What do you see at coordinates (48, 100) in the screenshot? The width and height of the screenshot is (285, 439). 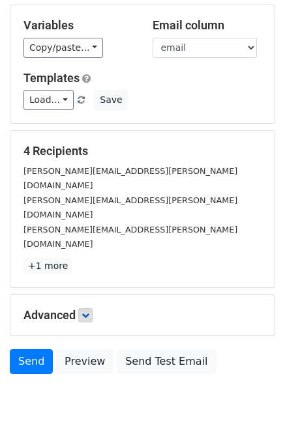 I see `a: Load...` at bounding box center [48, 100].